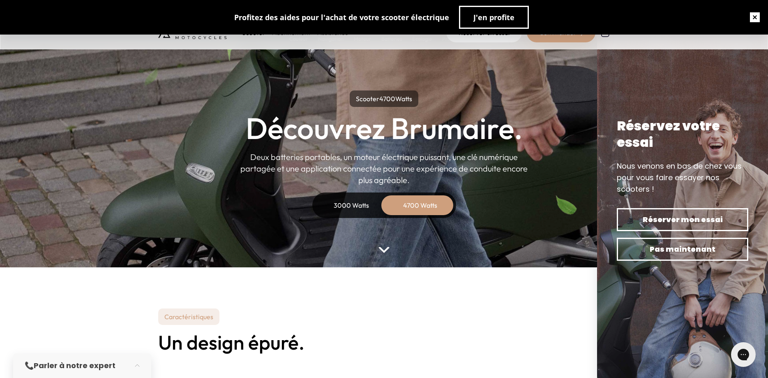  I want to click on h2: Un design épuré., so click(384, 342).